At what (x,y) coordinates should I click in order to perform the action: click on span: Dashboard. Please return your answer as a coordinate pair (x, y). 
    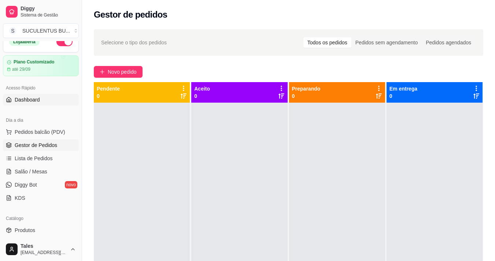
    Looking at the image, I should click on (27, 100).